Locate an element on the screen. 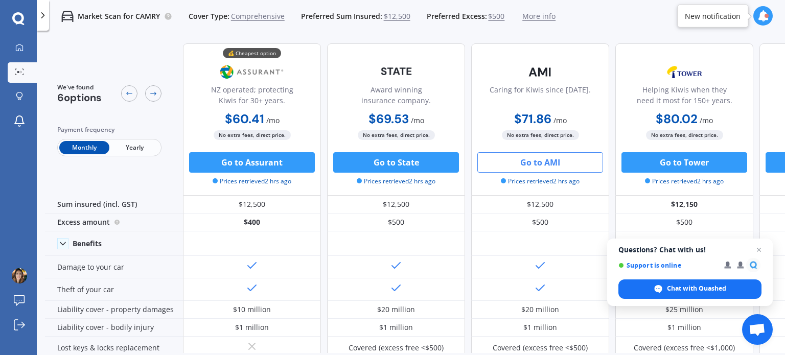 The height and width of the screenshot is (355, 785). img: State-text-1.webp is located at coordinates (396, 71).